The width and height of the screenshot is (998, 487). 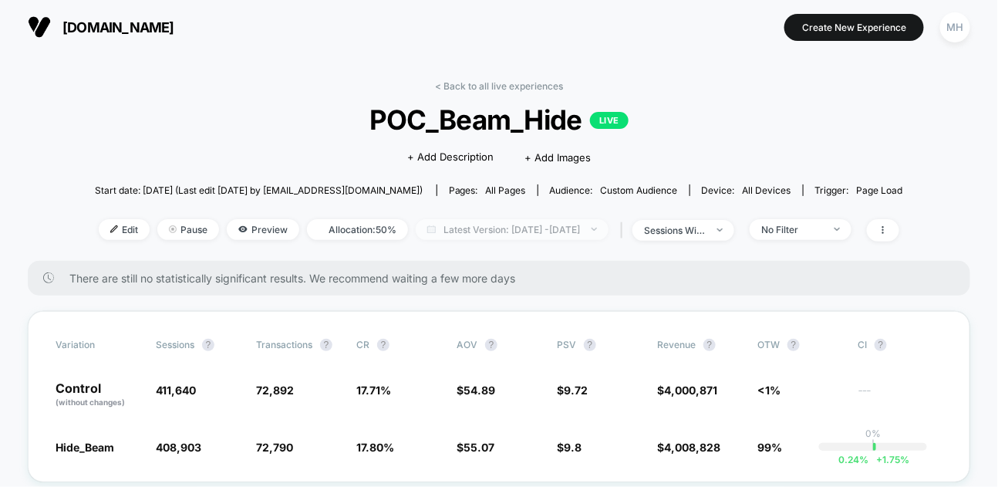 I want to click on span: There are still no statistically significant results. We recommend waiting a few more days, so click(x=504, y=278).